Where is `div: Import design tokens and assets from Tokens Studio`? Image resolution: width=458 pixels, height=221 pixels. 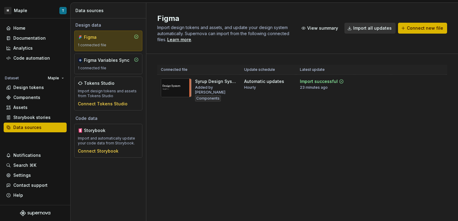
div: Import design tokens and assets from Tokens Studio is located at coordinates (108, 94).